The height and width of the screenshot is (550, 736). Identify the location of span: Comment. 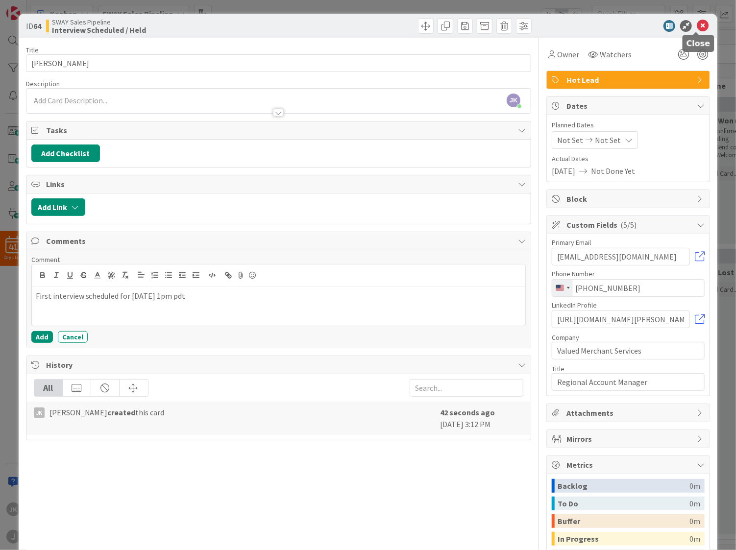
(46, 260).